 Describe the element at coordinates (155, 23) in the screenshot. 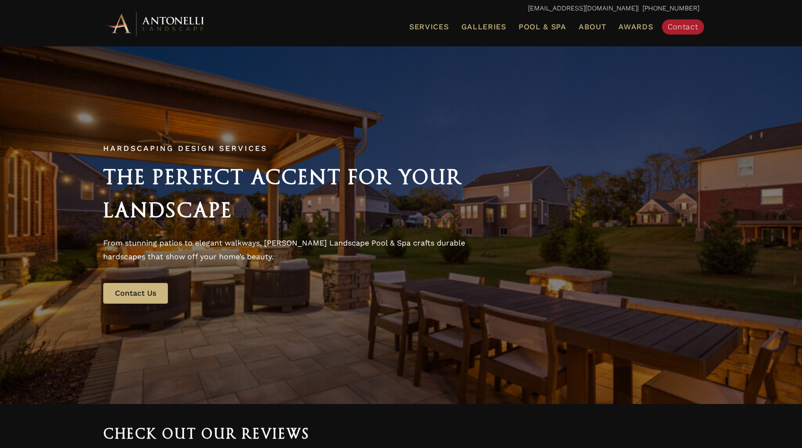

I see `img: Antonelli Horizontal Logo` at that location.